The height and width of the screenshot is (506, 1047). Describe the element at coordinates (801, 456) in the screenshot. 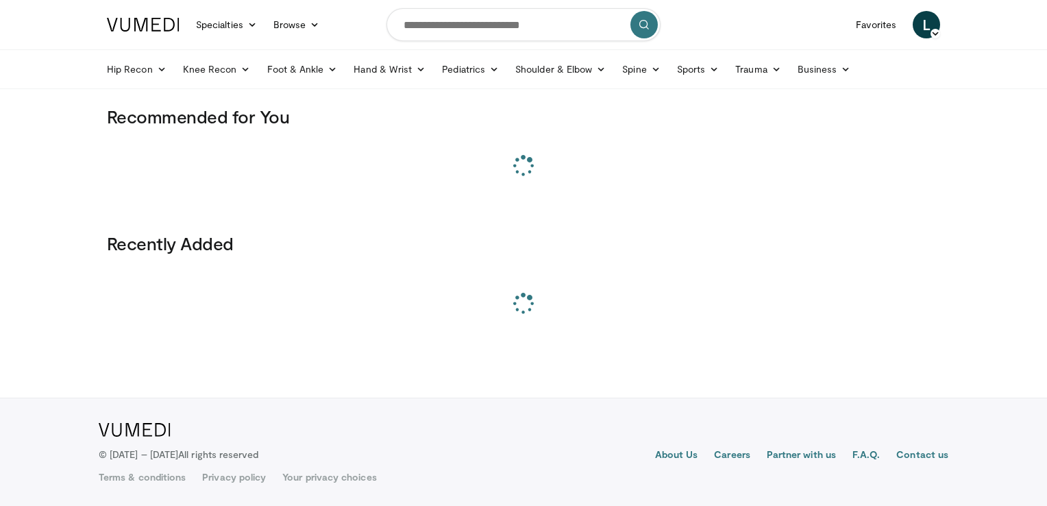

I see `a: Partner with us` at that location.